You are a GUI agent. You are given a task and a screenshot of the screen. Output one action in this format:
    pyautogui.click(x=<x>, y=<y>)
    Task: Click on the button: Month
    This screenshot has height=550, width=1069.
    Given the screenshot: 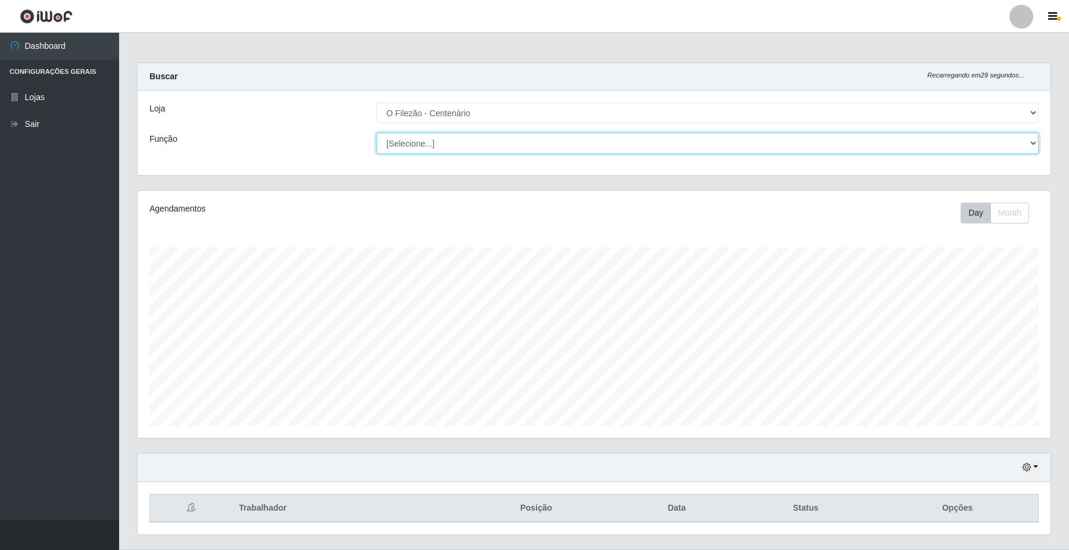 What is the action you would take?
    pyautogui.click(x=1010, y=213)
    